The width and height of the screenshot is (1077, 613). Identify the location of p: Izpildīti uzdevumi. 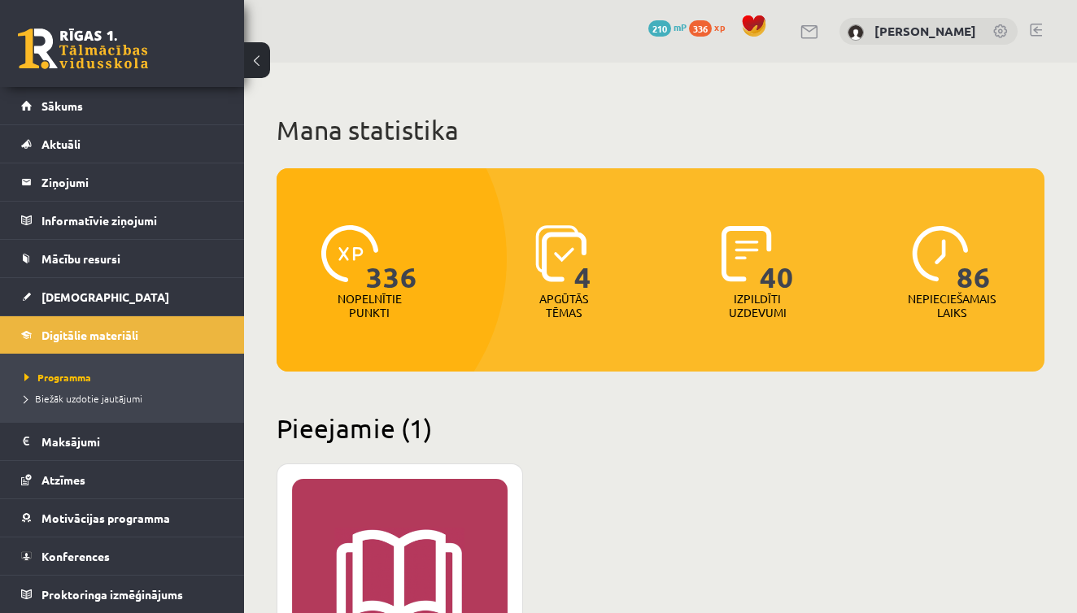
(757, 306).